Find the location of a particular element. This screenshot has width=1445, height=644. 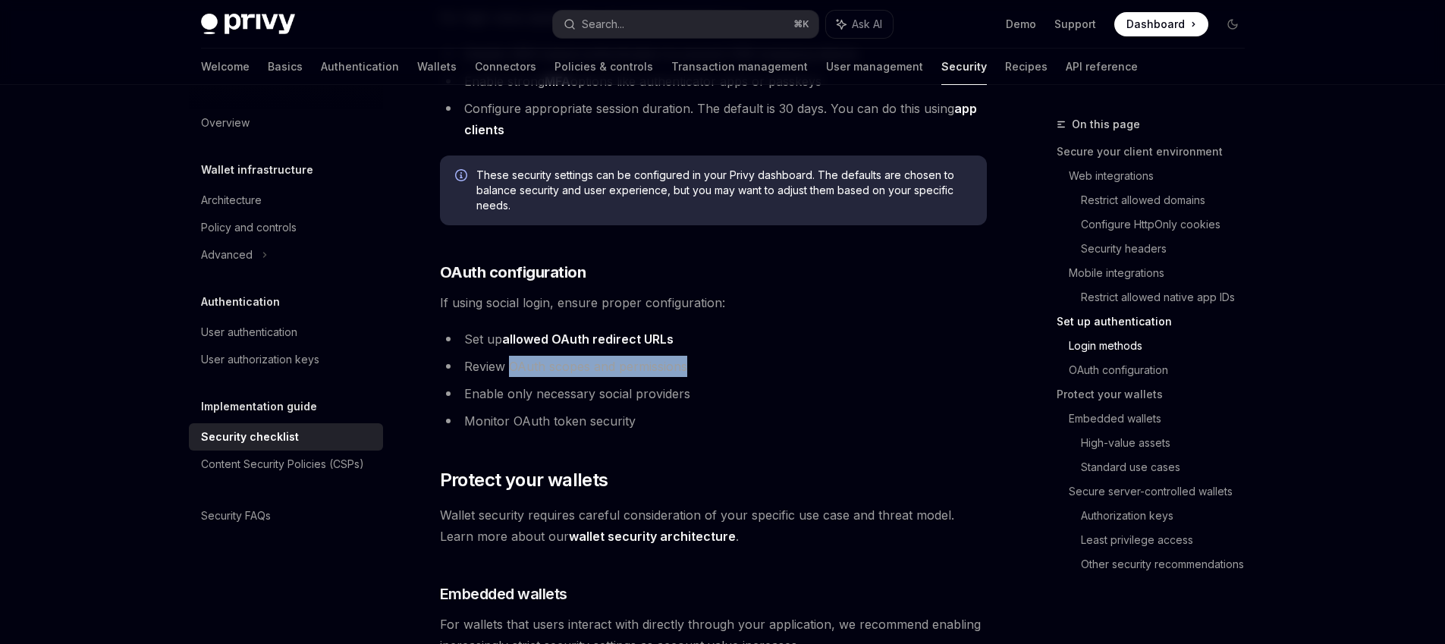

h5: Wallet infrastructure is located at coordinates (257, 170).